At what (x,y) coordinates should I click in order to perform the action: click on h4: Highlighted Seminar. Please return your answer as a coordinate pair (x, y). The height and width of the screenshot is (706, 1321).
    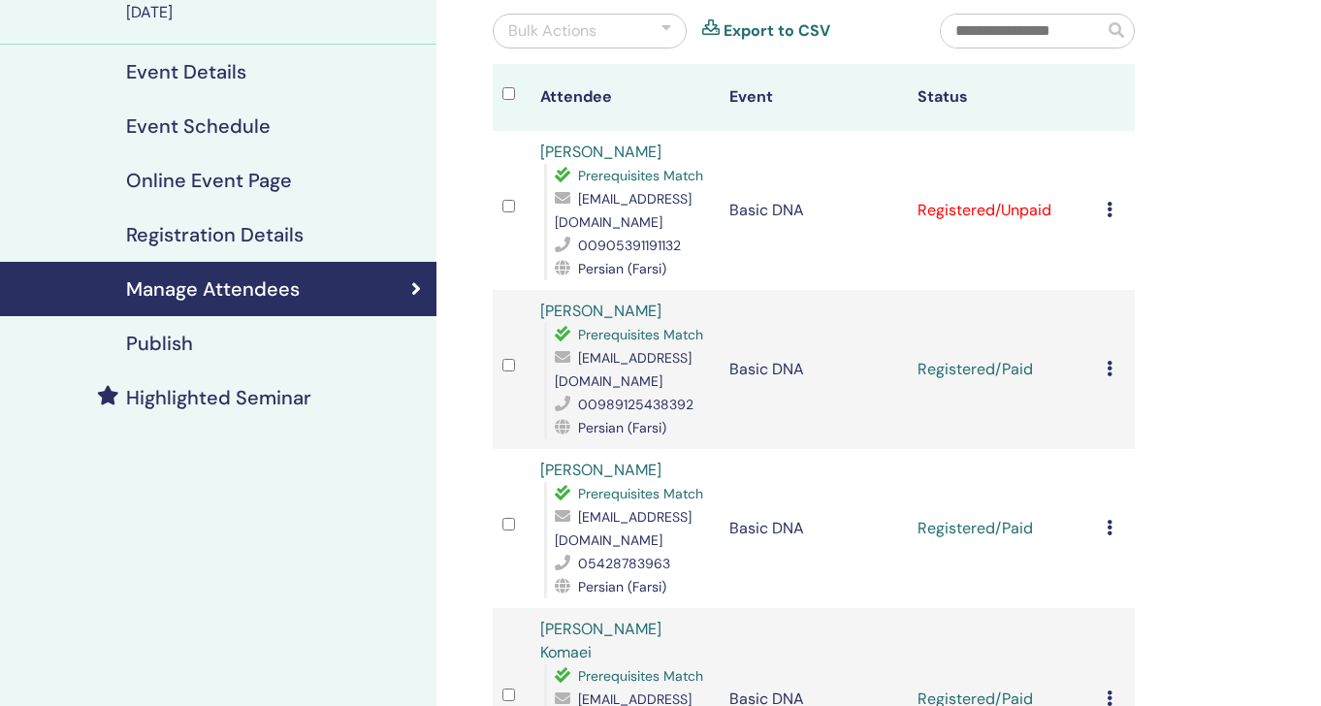
    Looking at the image, I should click on (218, 398).